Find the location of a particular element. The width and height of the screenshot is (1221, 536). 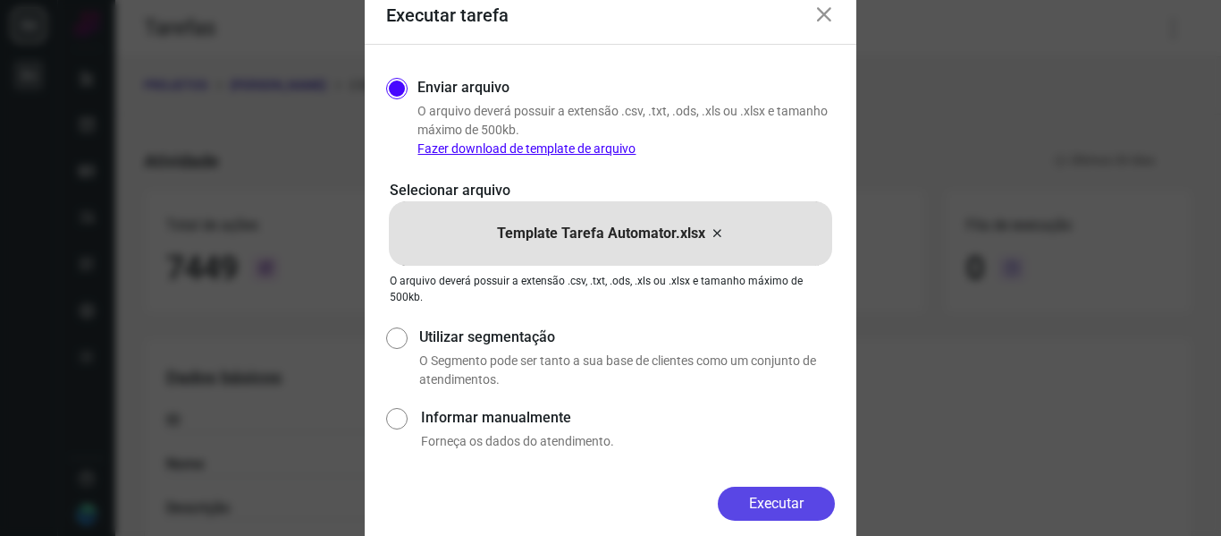

button: Executar is located at coordinates (776, 503).